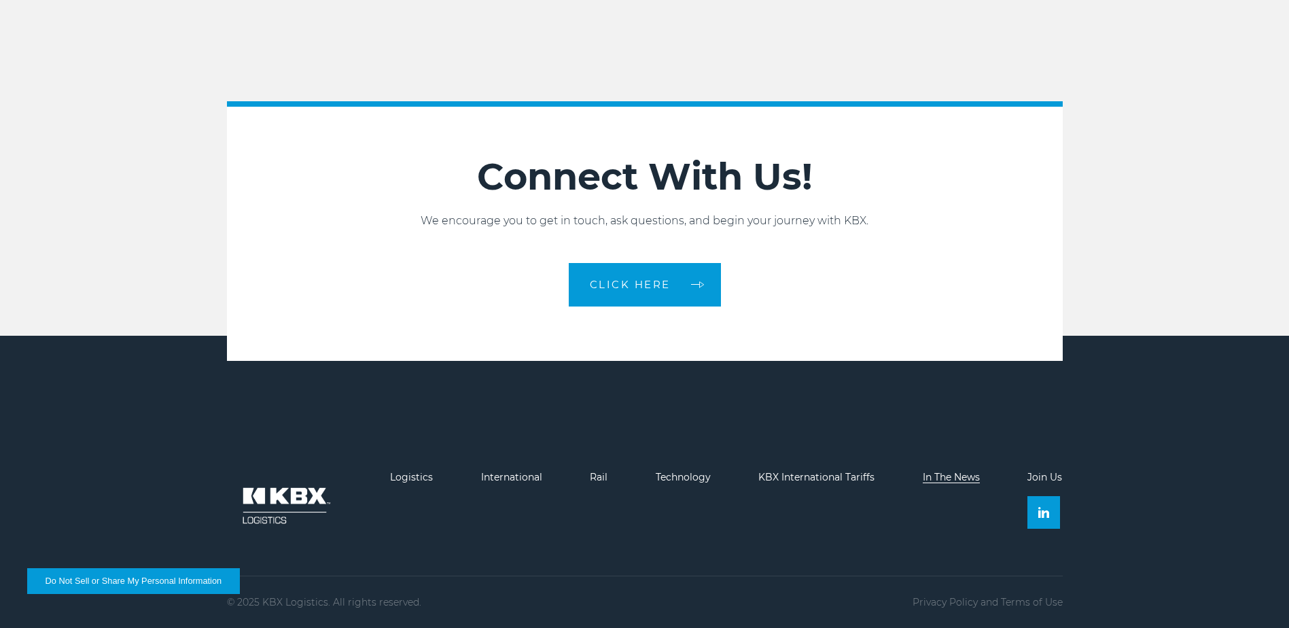 This screenshot has height=628, width=1289. Describe the element at coordinates (411, 477) in the screenshot. I see `a: Logistics` at that location.